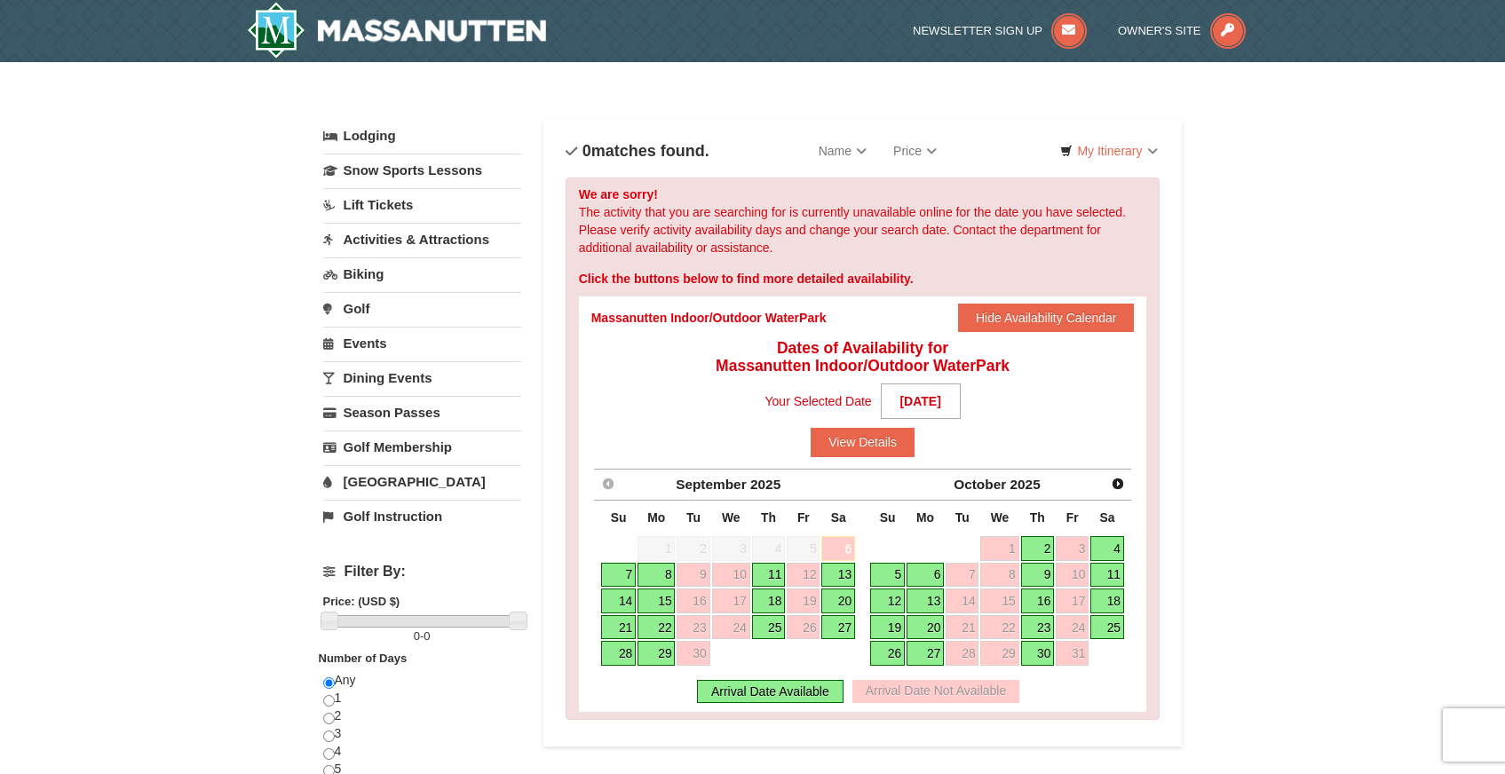 The height and width of the screenshot is (774, 1505). What do you see at coordinates (842, 151) in the screenshot?
I see `a: Name` at bounding box center [842, 151].